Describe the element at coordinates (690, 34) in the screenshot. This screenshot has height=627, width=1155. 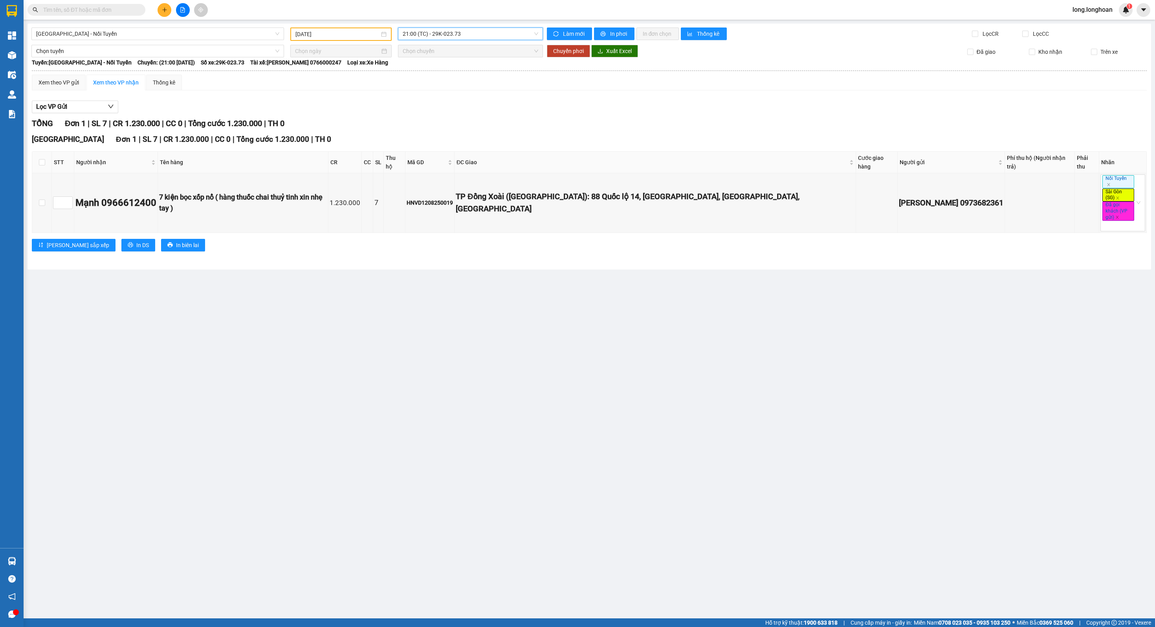
I see `span: bar-chart` at that location.